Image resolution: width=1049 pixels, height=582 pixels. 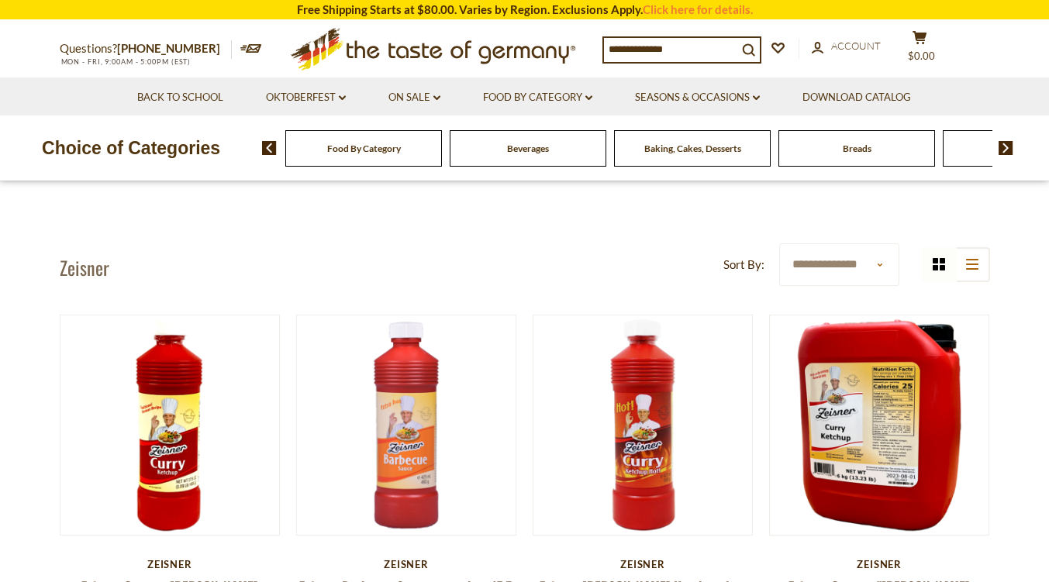 What do you see at coordinates (856, 148) in the screenshot?
I see `span: Breads` at bounding box center [856, 148].